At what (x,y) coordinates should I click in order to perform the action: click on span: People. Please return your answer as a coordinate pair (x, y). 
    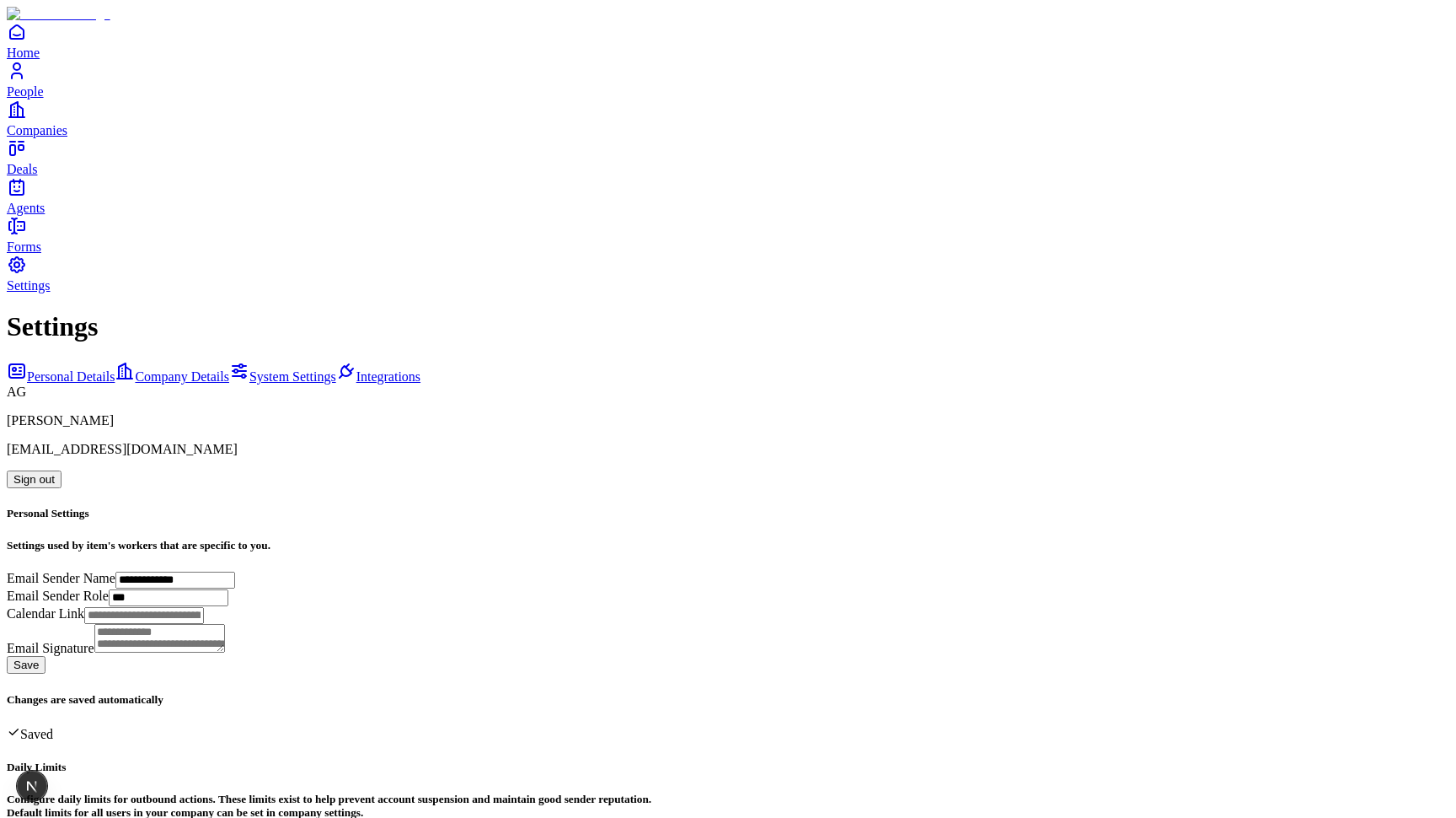
    Looking at the image, I should click on (25, 91).